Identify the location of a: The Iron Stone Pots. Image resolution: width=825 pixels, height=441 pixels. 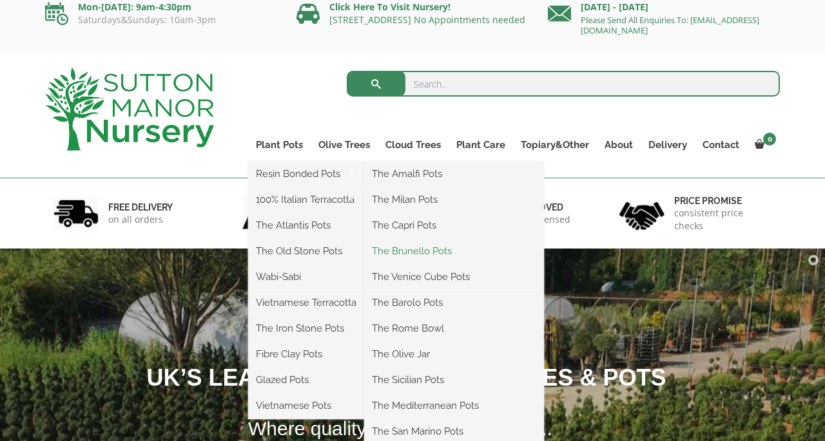
(306, 329).